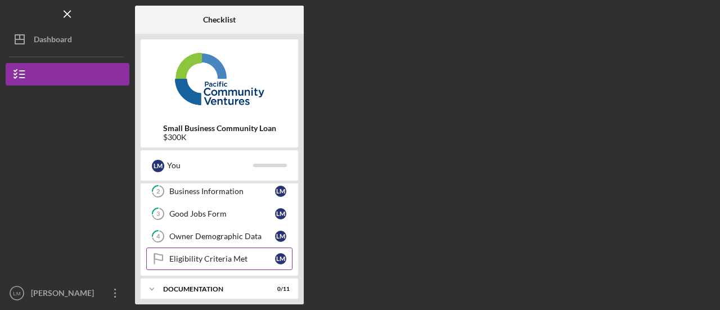 The height and width of the screenshot is (310, 720). What do you see at coordinates (53, 41) in the screenshot?
I see `div: Dashboard` at bounding box center [53, 41].